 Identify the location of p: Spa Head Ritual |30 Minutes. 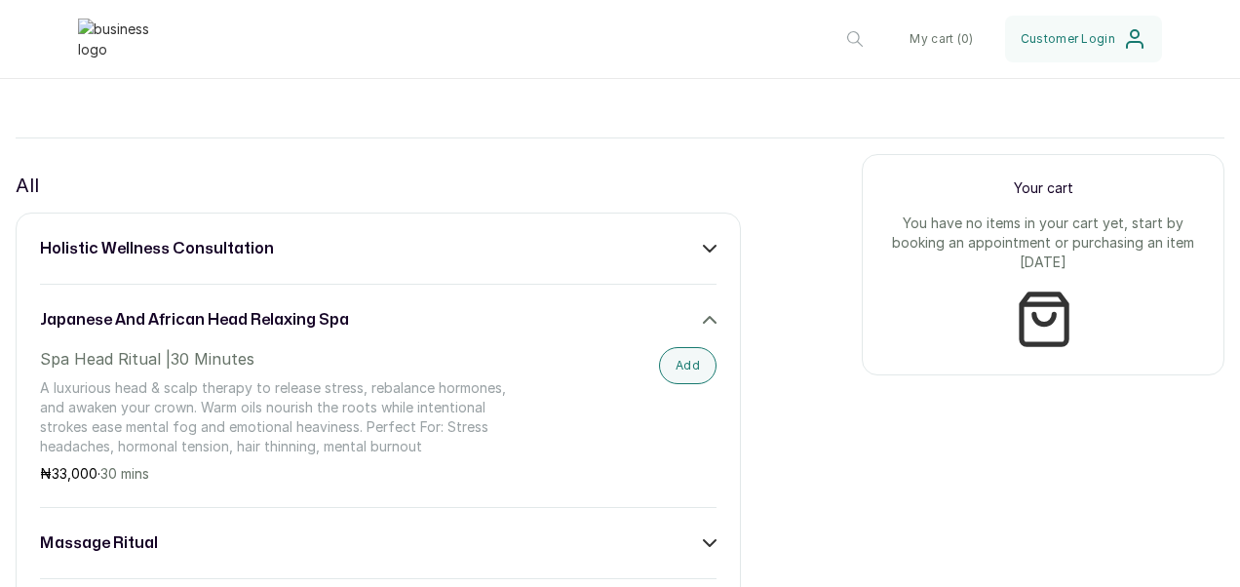
(277, 359).